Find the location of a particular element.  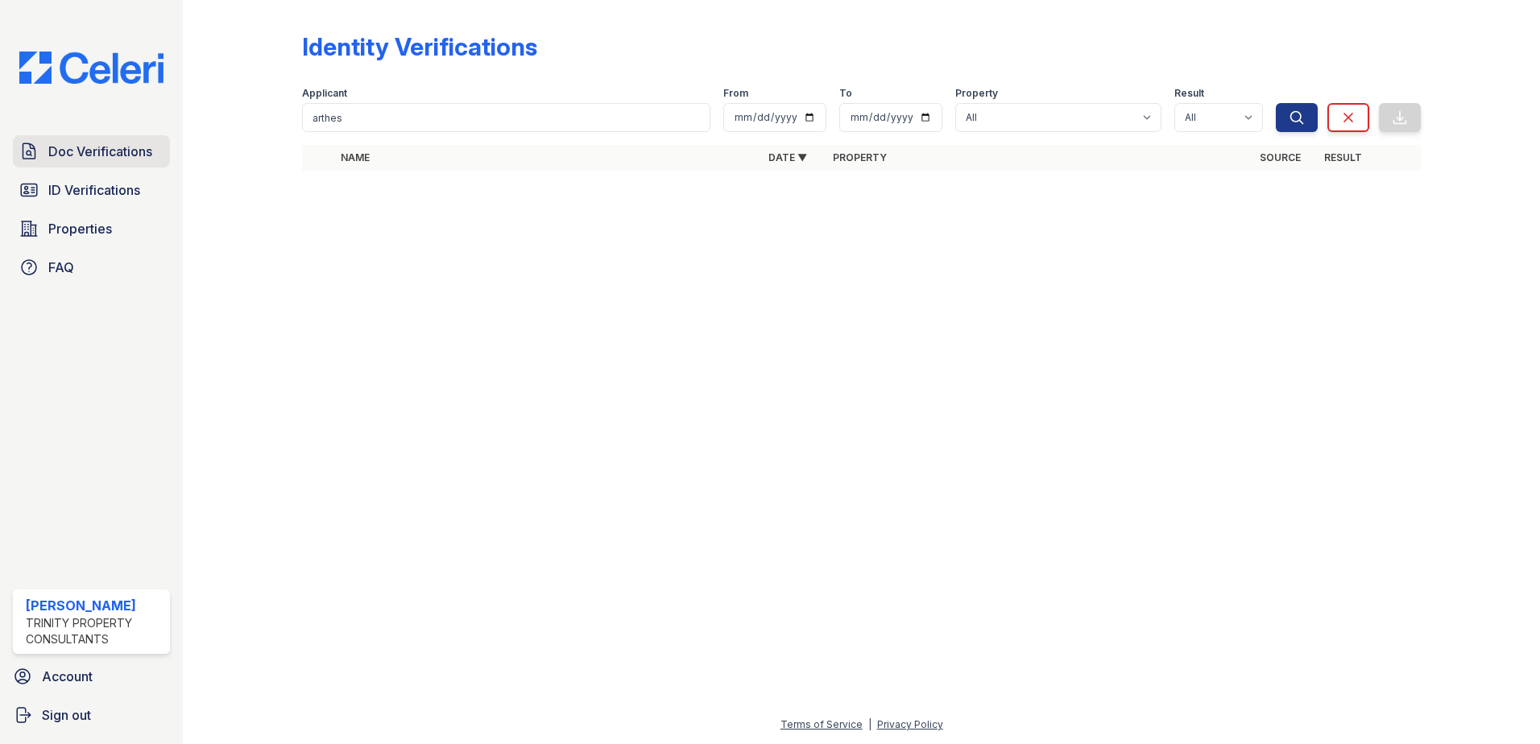

a: Privacy Policy is located at coordinates (910, 724).